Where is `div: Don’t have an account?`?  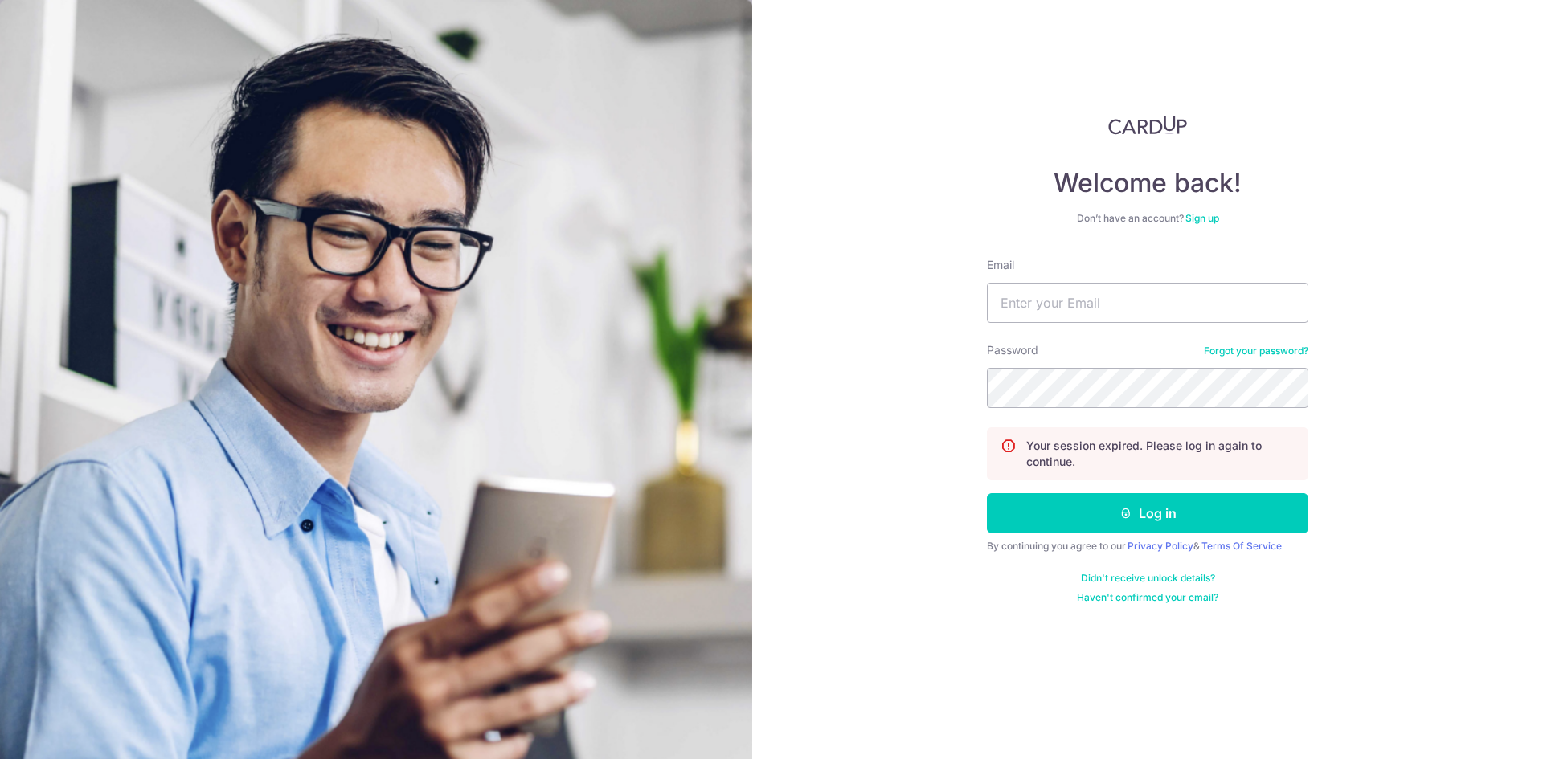 div: Don’t have an account? is located at coordinates (1148, 219).